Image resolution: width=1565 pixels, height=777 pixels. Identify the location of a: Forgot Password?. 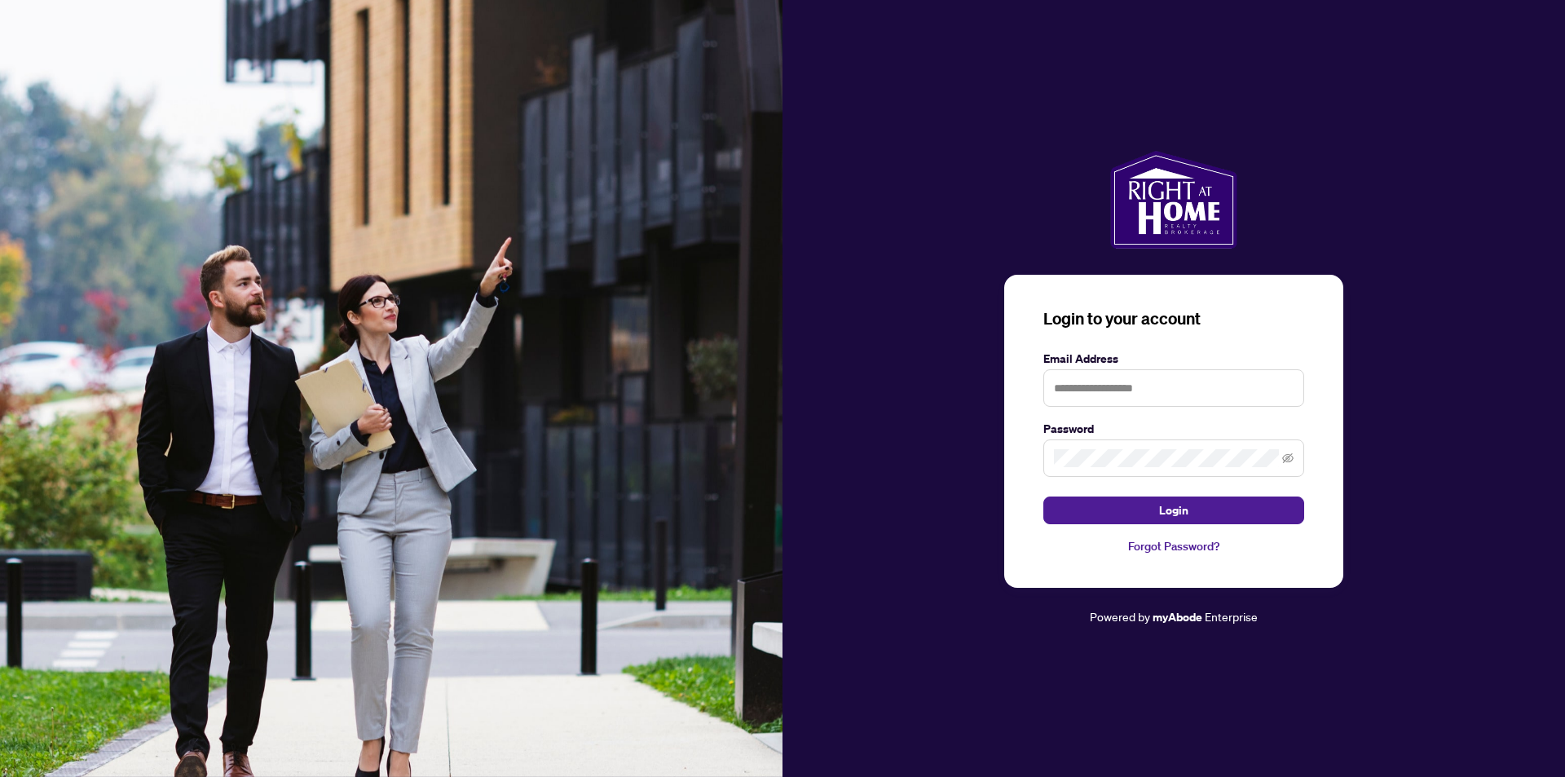
(1174, 546).